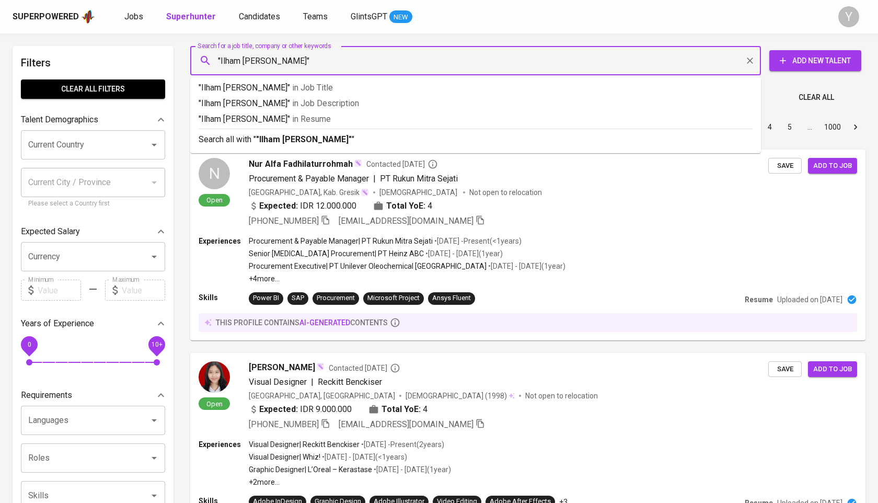 Image resolution: width=878 pixels, height=503 pixels. I want to click on button: Go to next page, so click(856, 127).